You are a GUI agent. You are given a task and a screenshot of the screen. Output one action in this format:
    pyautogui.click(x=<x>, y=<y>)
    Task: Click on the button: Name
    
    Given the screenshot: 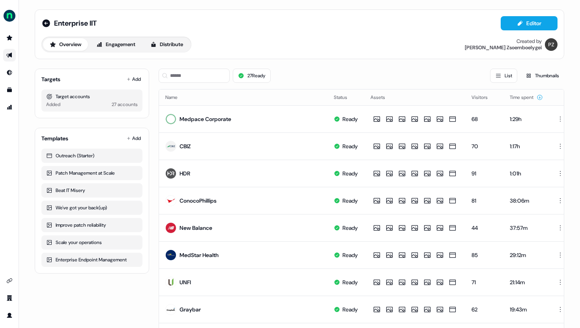 What is the action you would take?
    pyautogui.click(x=176, y=97)
    